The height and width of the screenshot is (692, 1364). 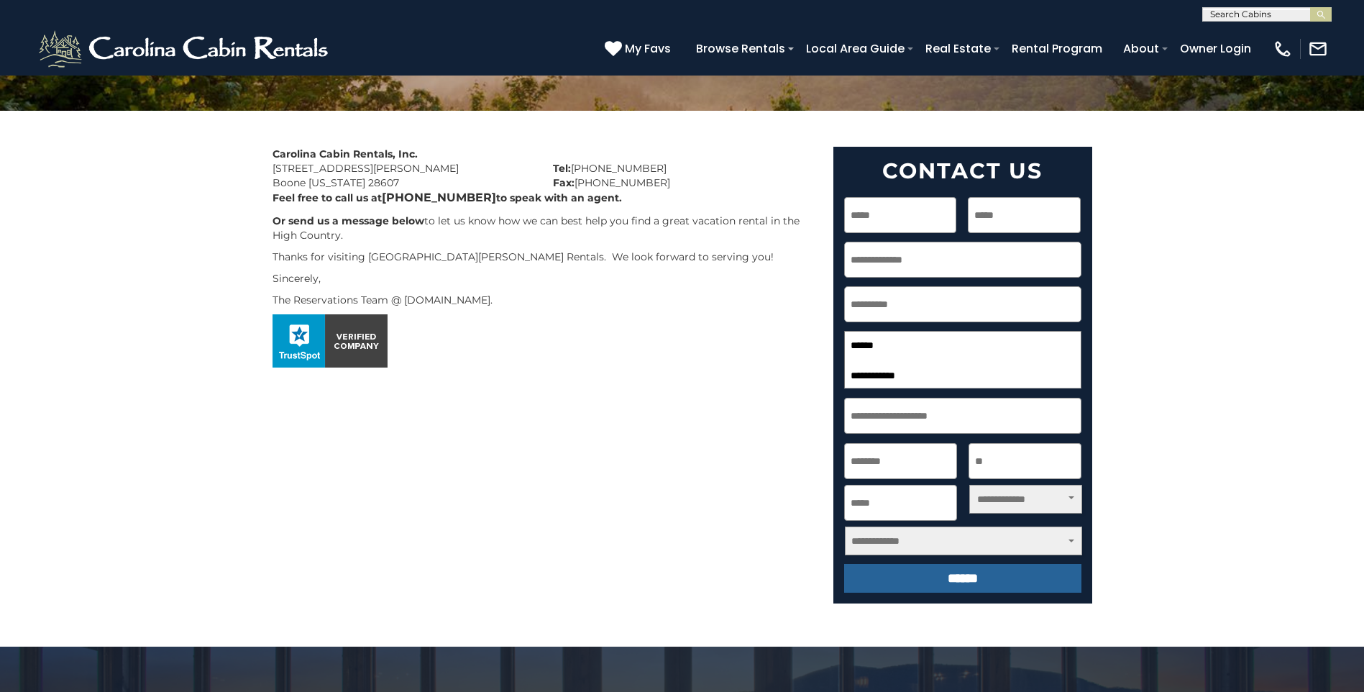 I want to click on strong: Fax:, so click(x=564, y=183).